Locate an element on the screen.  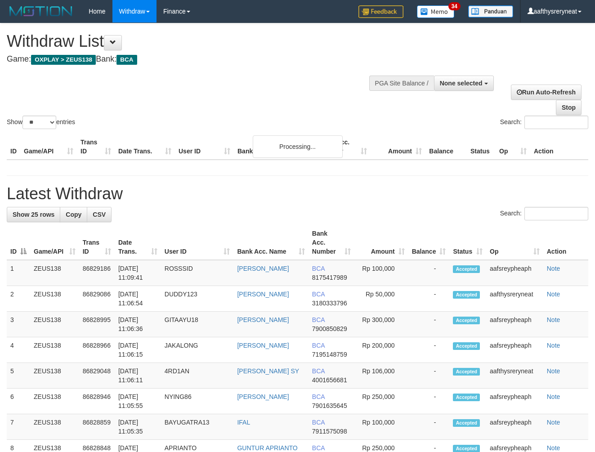
th: Trans ID is located at coordinates (96, 147).